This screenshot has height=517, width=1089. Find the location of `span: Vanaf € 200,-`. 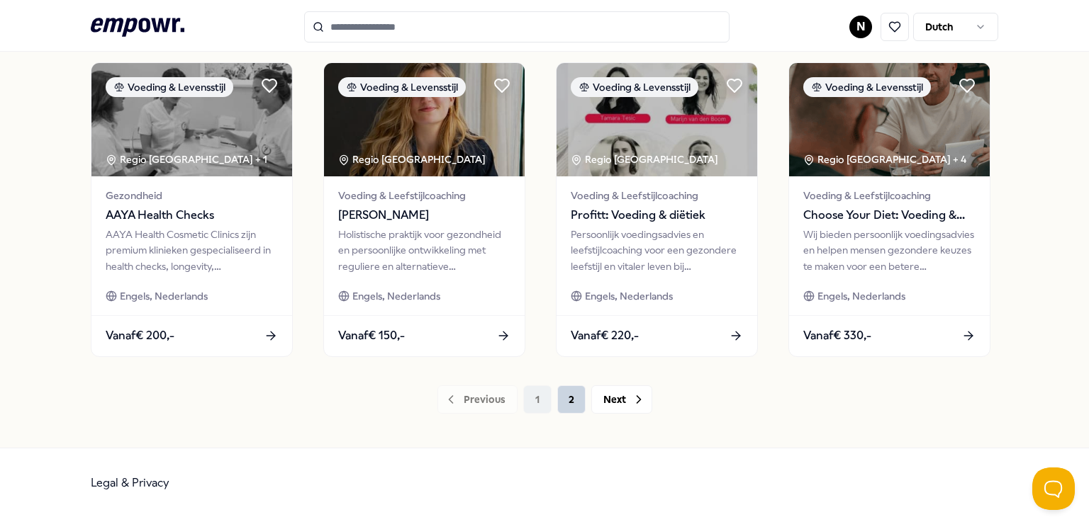

span: Vanaf € 200,- is located at coordinates (140, 336).